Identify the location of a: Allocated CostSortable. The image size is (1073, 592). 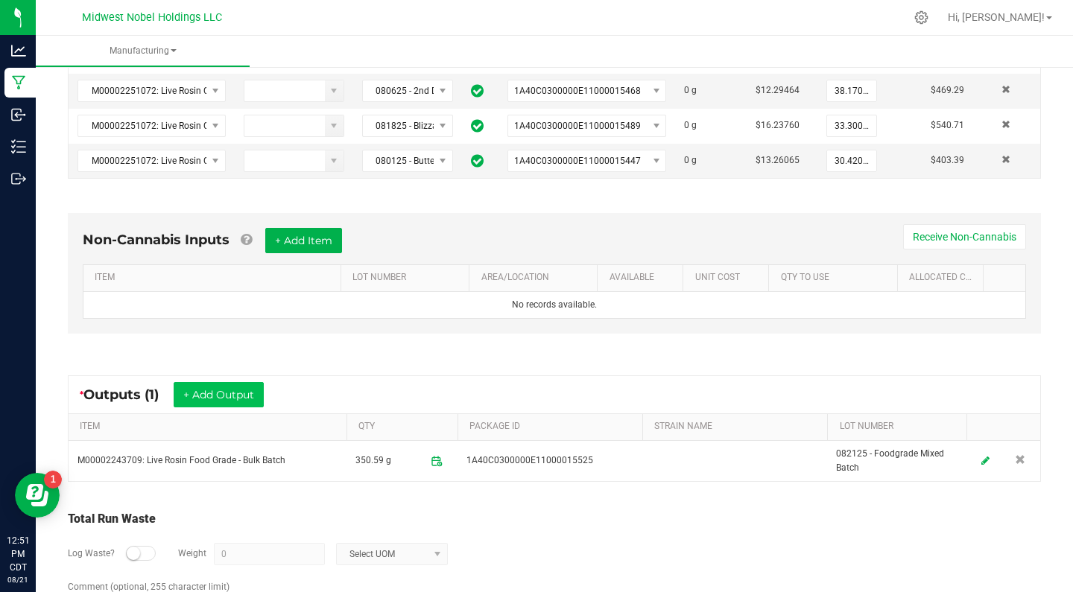
(942, 278).